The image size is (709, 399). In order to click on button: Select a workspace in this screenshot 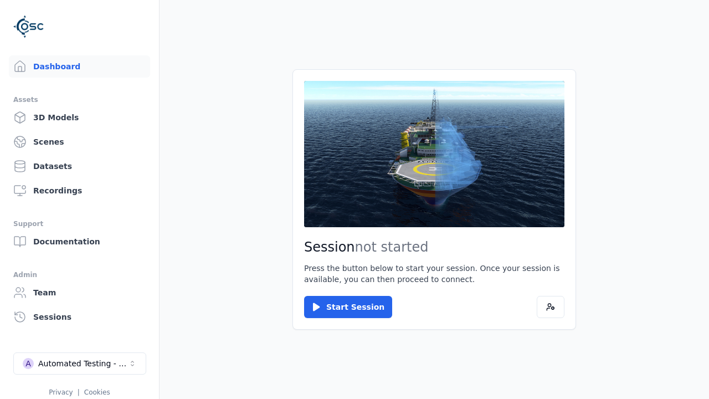, I will do `click(80, 363)`.